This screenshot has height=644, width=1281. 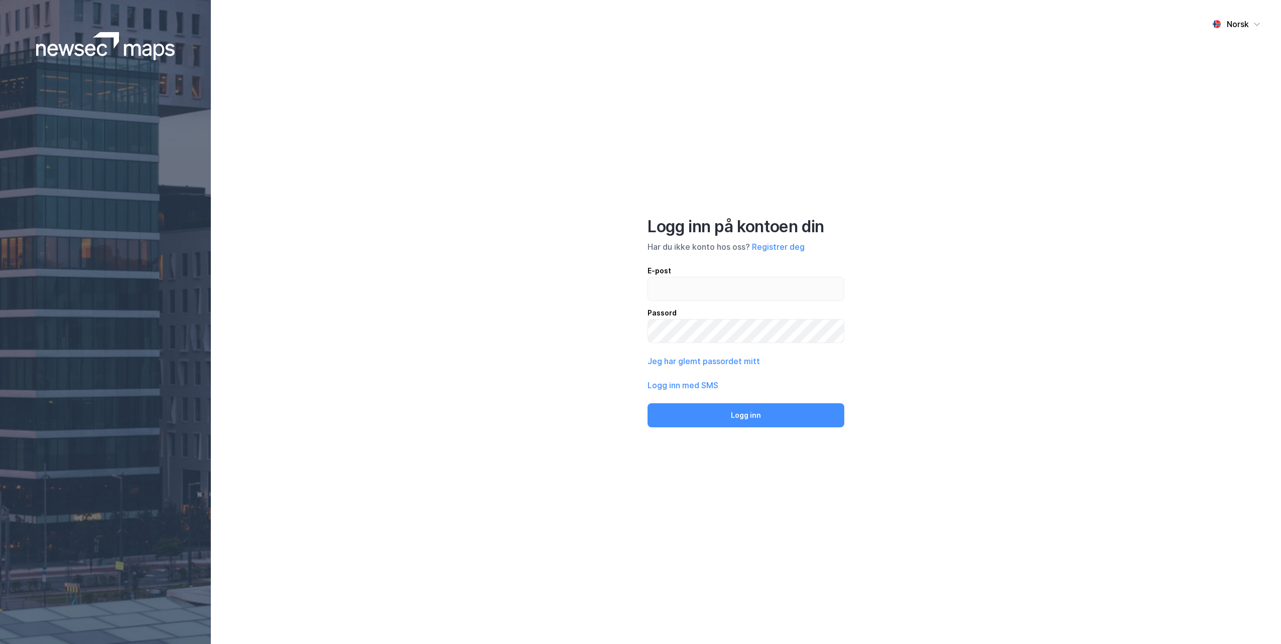 What do you see at coordinates (683, 385) in the screenshot?
I see `button: Logg inn med SMS` at bounding box center [683, 385].